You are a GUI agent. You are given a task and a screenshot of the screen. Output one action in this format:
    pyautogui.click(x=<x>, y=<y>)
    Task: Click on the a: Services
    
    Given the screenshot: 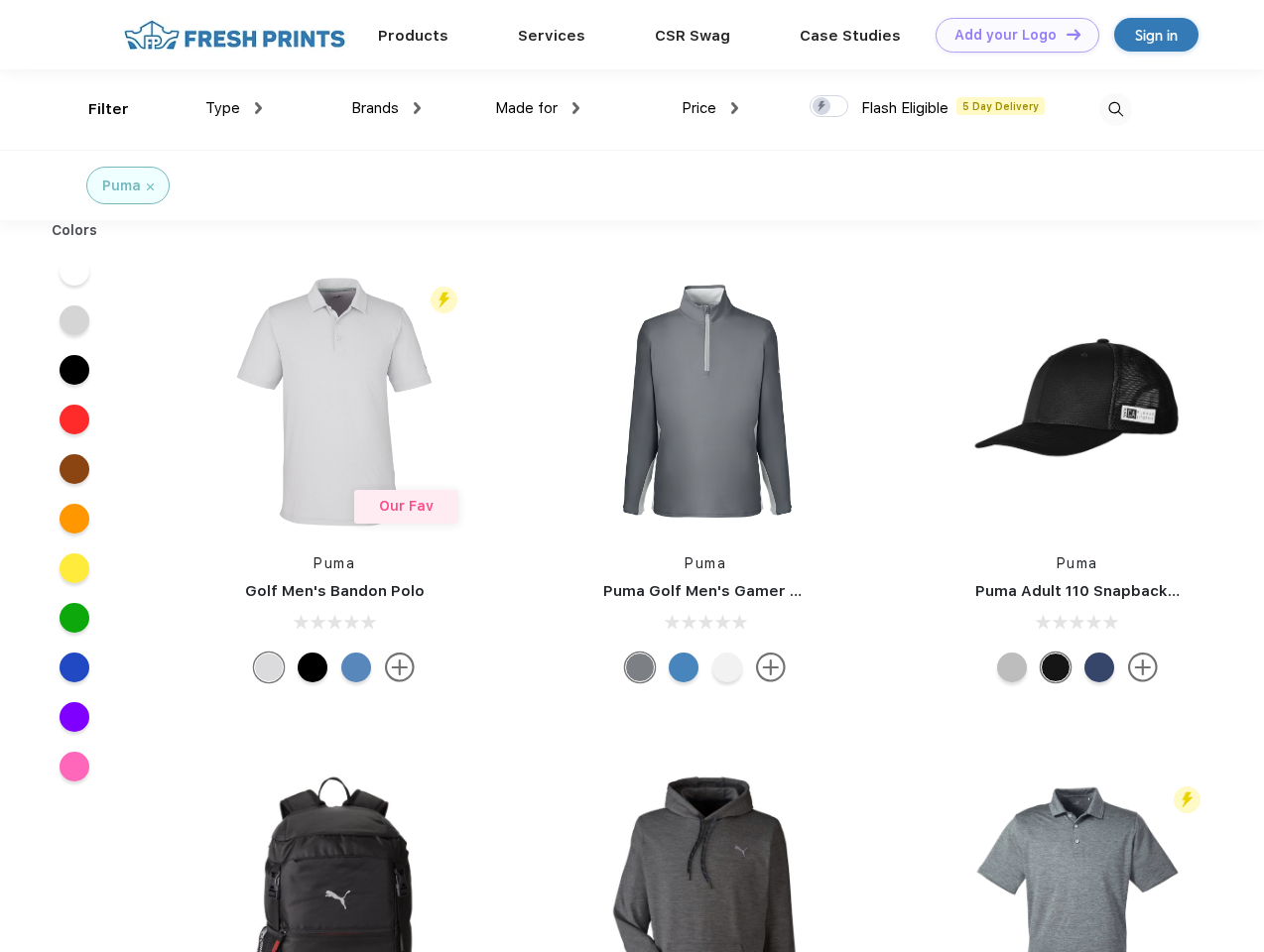 What is the action you would take?
    pyautogui.click(x=551, y=36)
    